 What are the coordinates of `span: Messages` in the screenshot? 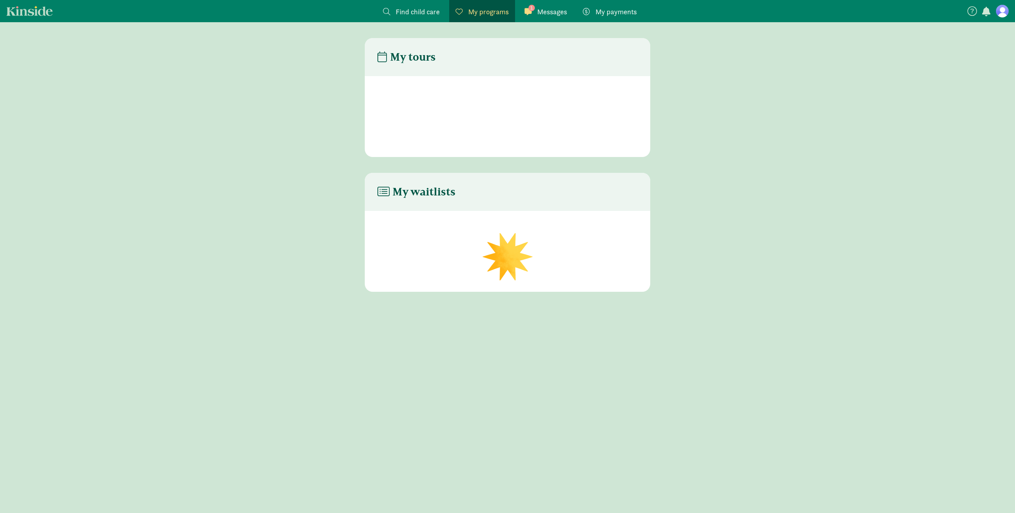 It's located at (552, 11).